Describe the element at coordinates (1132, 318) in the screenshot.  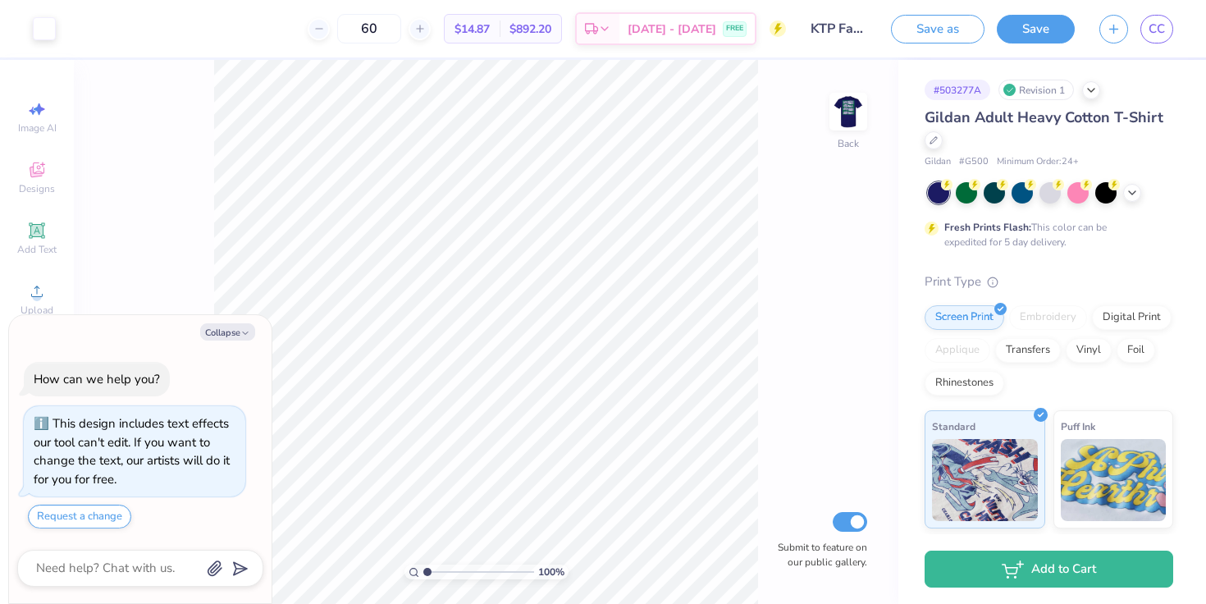
I see `div: Digital Print` at that location.